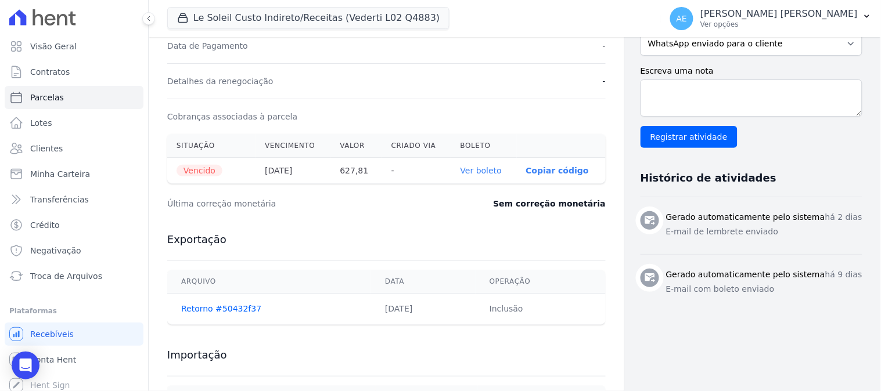 The width and height of the screenshot is (881, 391). I want to click on span: Contratos, so click(50, 72).